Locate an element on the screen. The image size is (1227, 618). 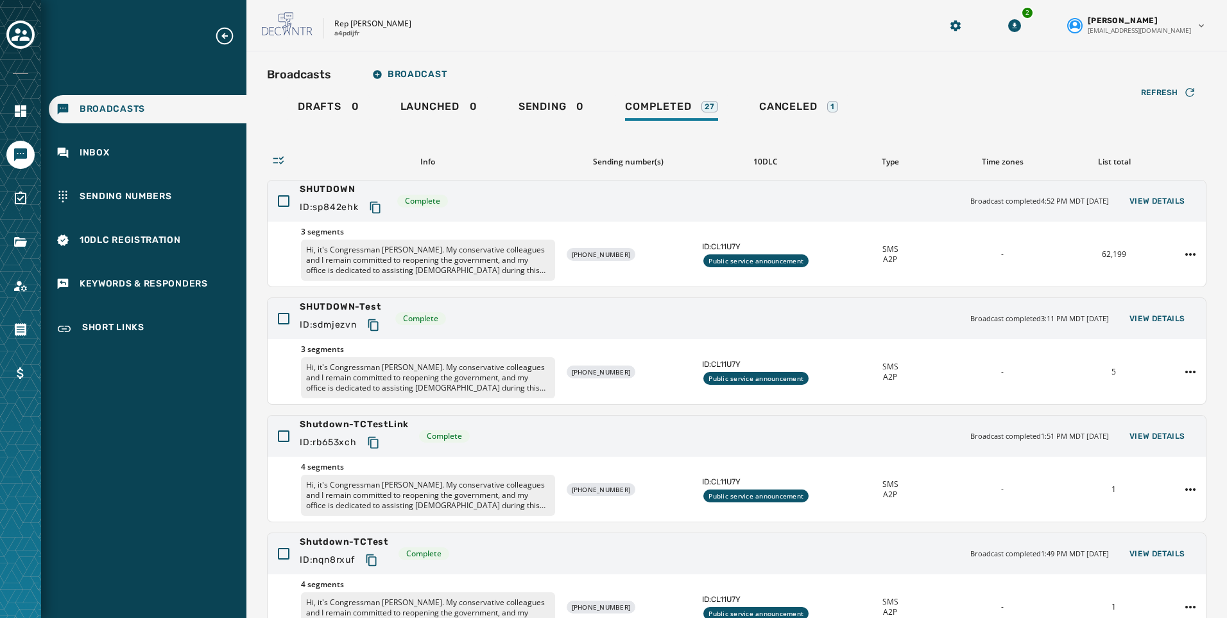
span: Inbox is located at coordinates (94, 153).